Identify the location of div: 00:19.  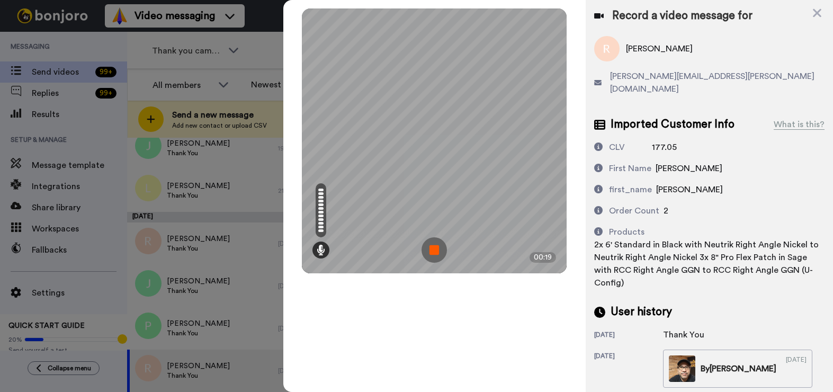
(543, 257).